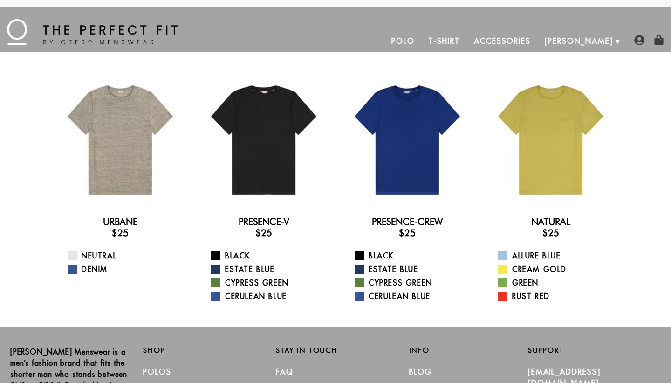  What do you see at coordinates (557, 269) in the screenshot?
I see `a: Cream Gold` at bounding box center [557, 269].